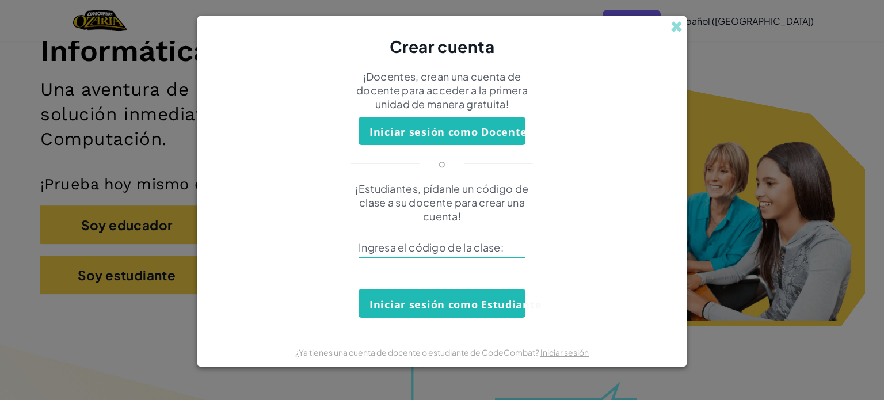 The width and height of the screenshot is (884, 400). Describe the element at coordinates (442, 46) in the screenshot. I see `font: Crear cuenta` at that location.